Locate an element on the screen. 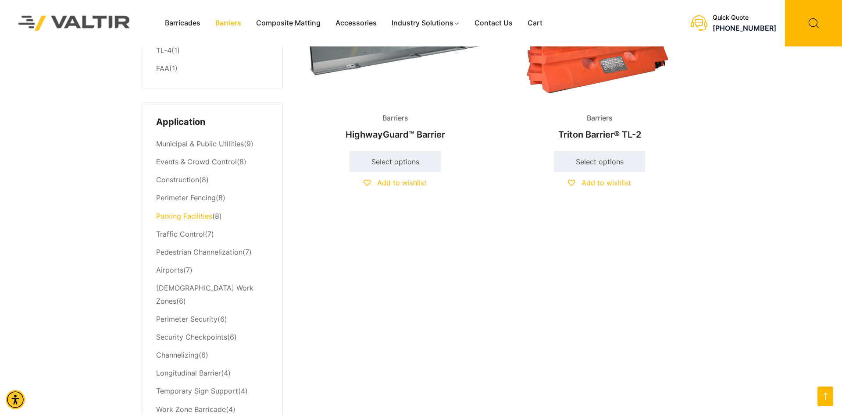 Image resolution: width=842 pixels, height=415 pixels. div: Accessibility Menu is located at coordinates (15, 400).